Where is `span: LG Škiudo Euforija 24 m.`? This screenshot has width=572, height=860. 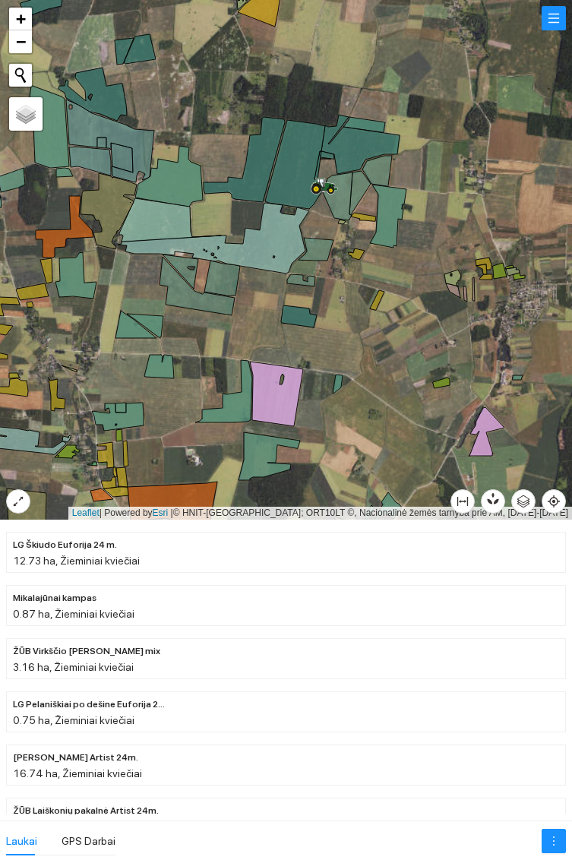 span: LG Škiudo Euforija 24 m. is located at coordinates (65, 545).